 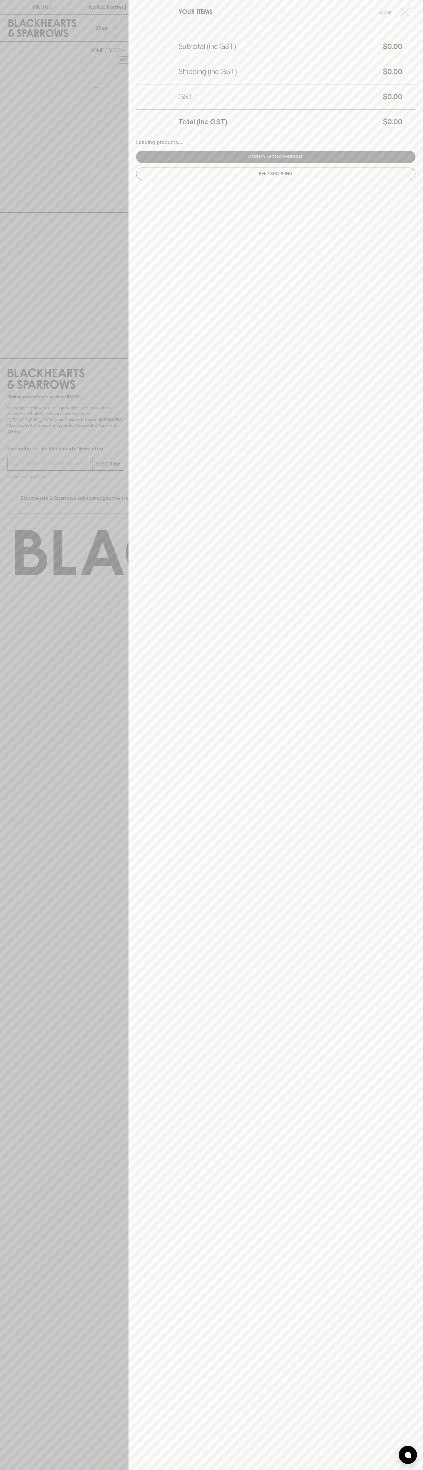 I want to click on h5: Shipping (inc GST), so click(x=208, y=72).